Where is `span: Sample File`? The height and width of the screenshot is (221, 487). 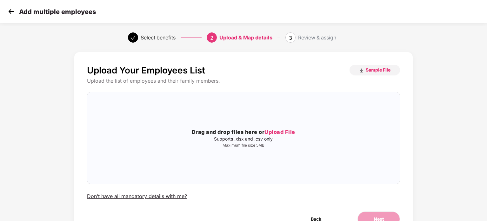 span: Sample File is located at coordinates (378, 70).